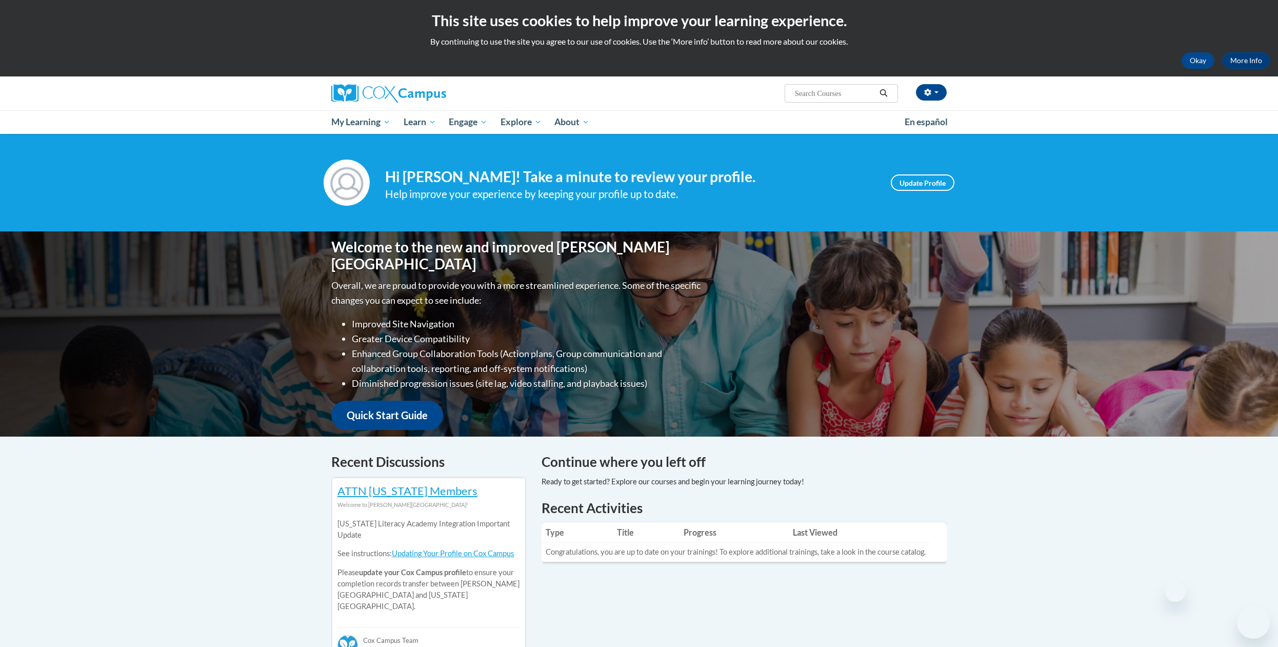  I want to click on p: Overall, we are proud to provide you with a more streamlined experience. Some of the specific cha..., so click(517, 293).